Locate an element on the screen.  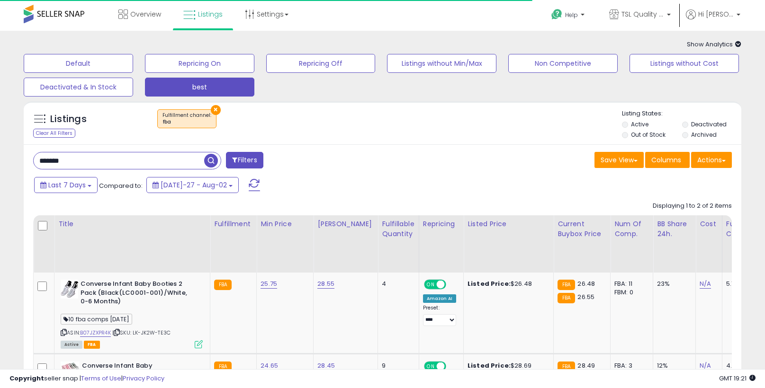
label: Deactivated is located at coordinates (708, 124).